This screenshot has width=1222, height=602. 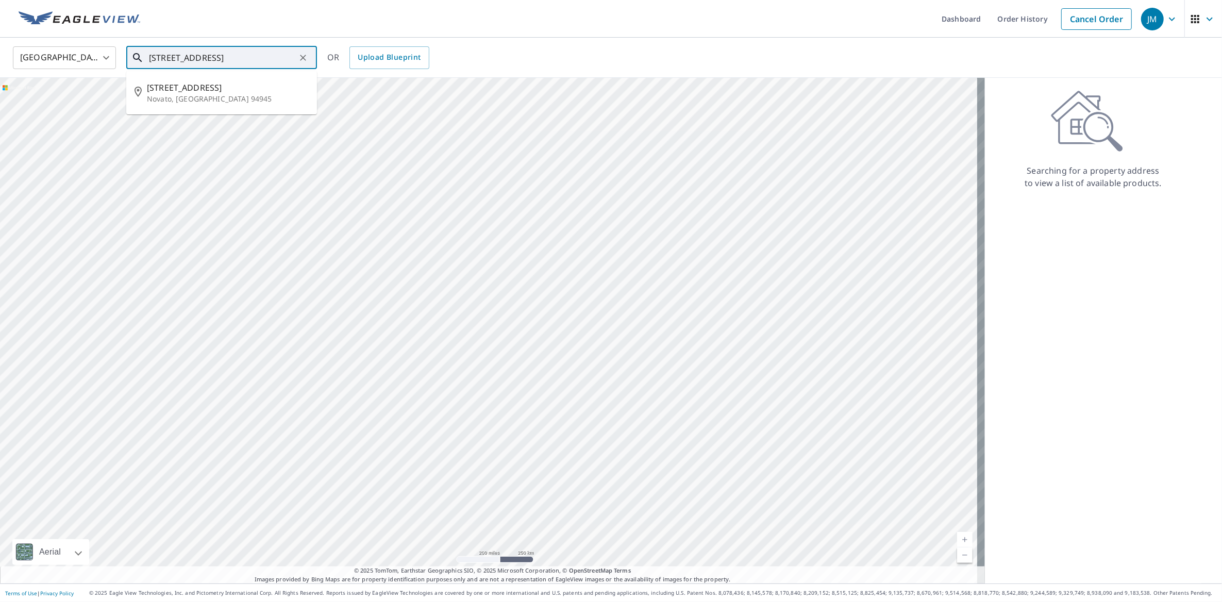 What do you see at coordinates (965, 540) in the screenshot?
I see `a: Current Level 5, Zoom In` at bounding box center [965, 540].